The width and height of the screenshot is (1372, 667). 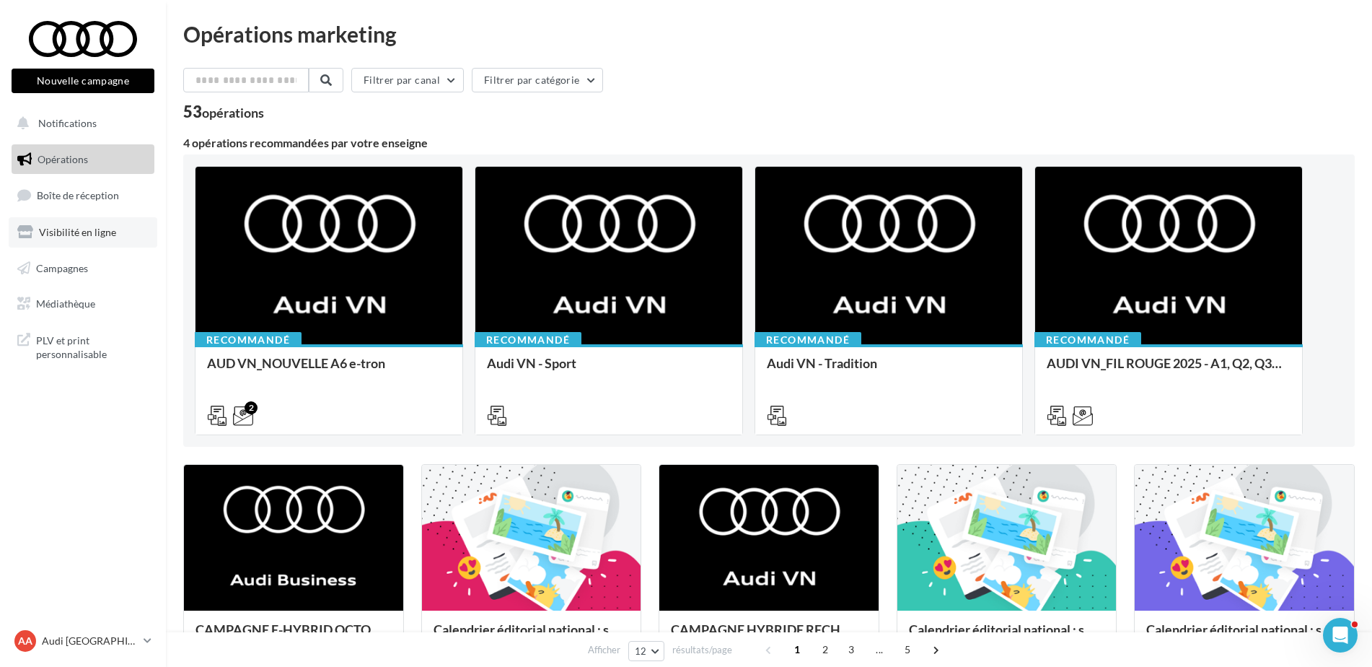 What do you see at coordinates (67, 123) in the screenshot?
I see `span: Notifications` at bounding box center [67, 123].